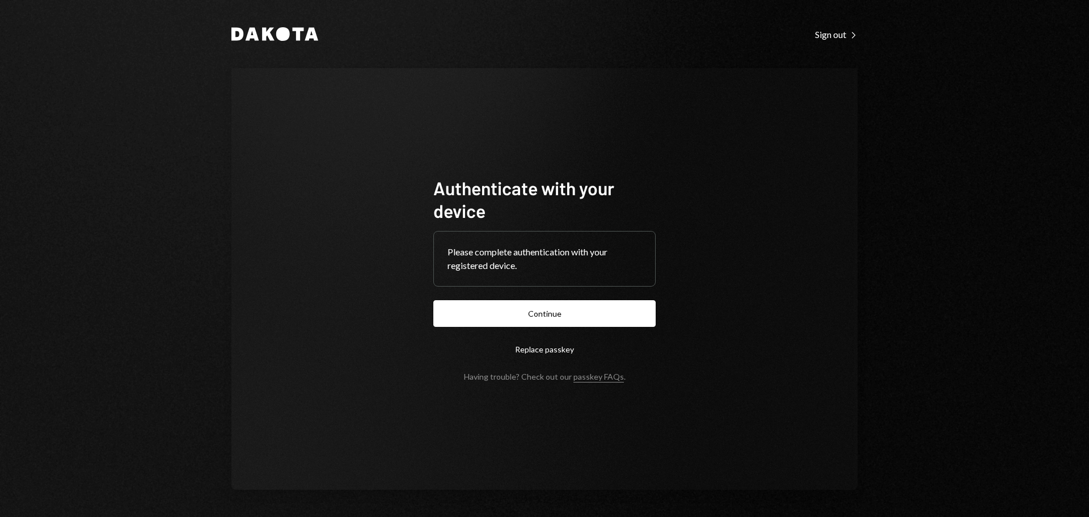 The image size is (1089, 517). What do you see at coordinates (545, 349) in the screenshot?
I see `button: Replace passkey` at bounding box center [545, 349].